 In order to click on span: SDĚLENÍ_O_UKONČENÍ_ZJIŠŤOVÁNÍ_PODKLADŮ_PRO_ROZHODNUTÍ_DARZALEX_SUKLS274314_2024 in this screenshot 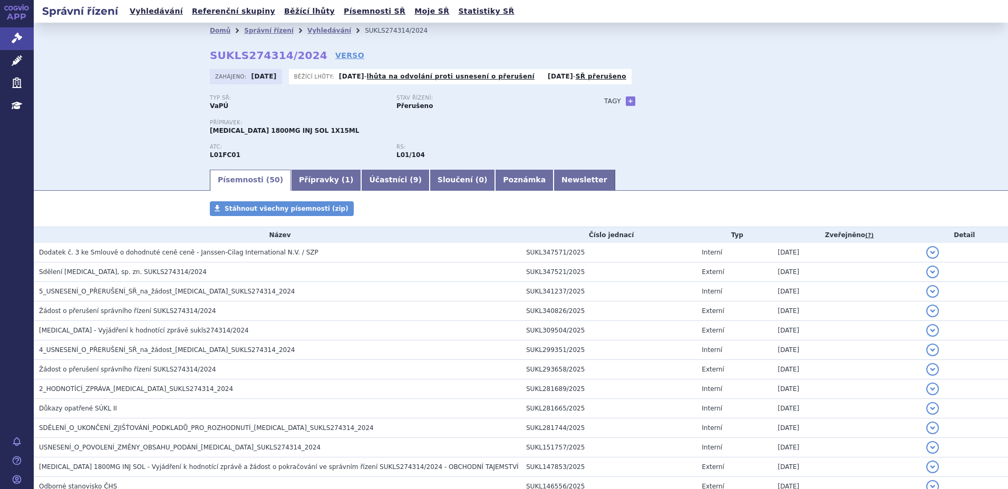, I will do `click(206, 428)`.